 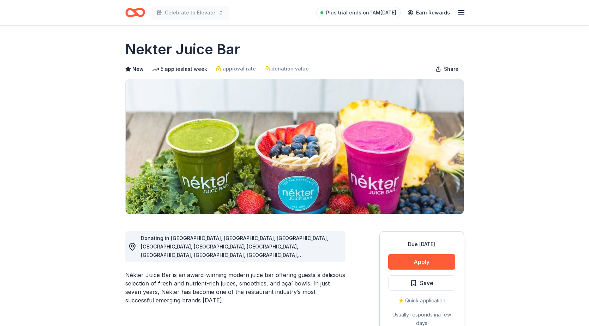 What do you see at coordinates (138, 69) in the screenshot?
I see `span: New` at bounding box center [138, 69].